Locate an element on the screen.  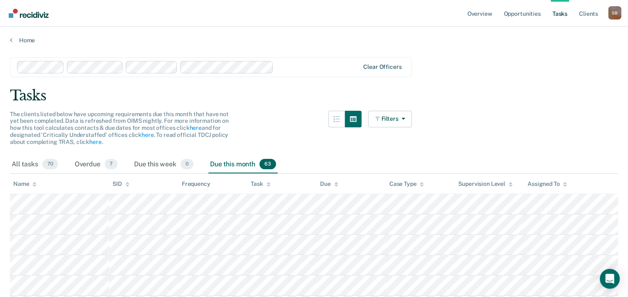
div: Case Type is located at coordinates (407, 184).